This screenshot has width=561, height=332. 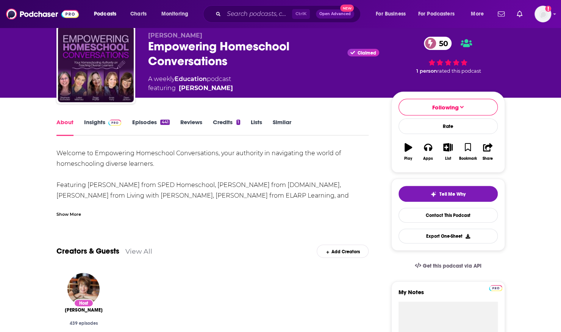 What do you see at coordinates (448, 194) in the screenshot?
I see `button: tell me why sparkleTell Me Why` at bounding box center [448, 194].